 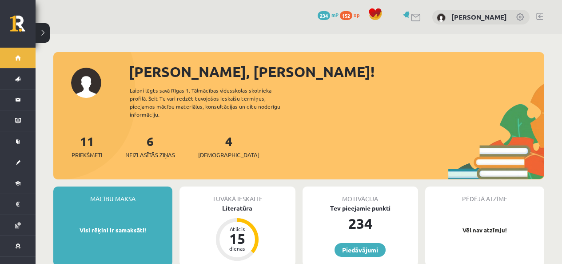 I want to click on a: 152 xp, so click(x=352, y=15).